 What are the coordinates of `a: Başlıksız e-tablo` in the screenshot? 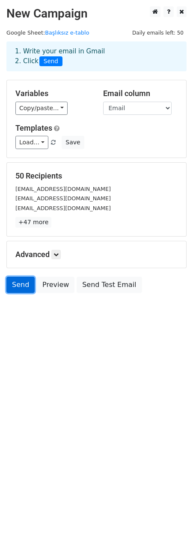 It's located at (67, 32).